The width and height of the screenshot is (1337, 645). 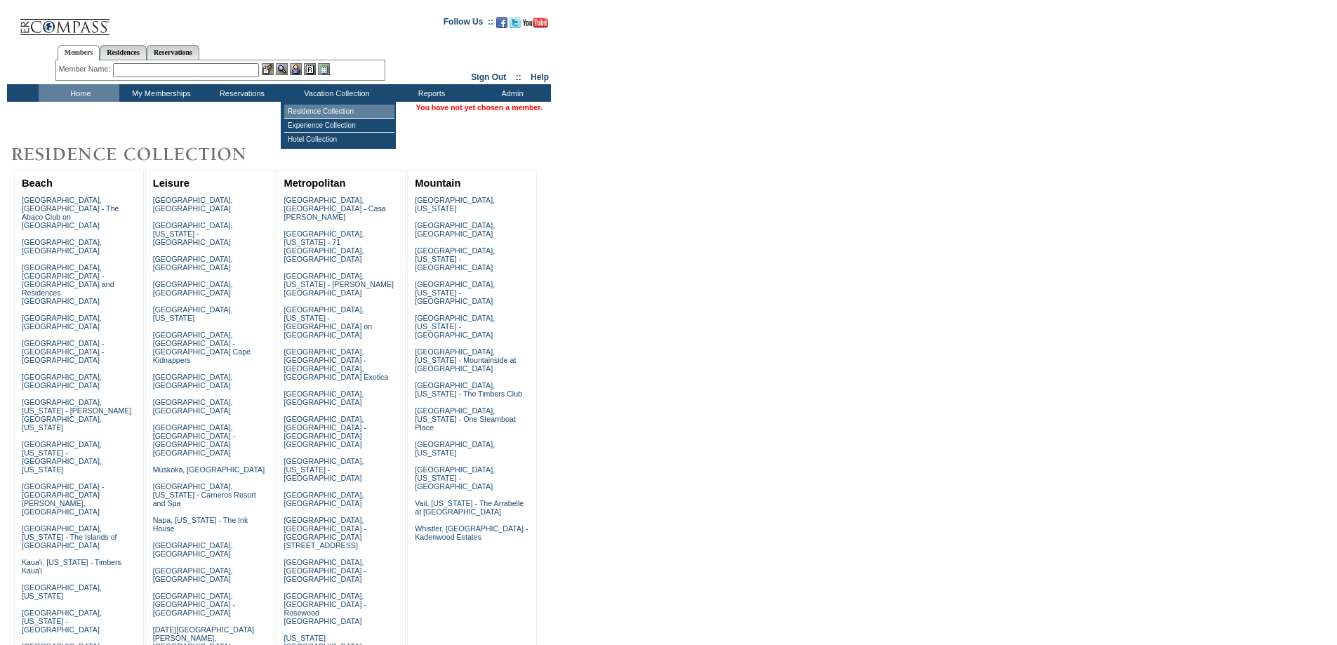 What do you see at coordinates (515, 25) in the screenshot?
I see `a: Follow us on Twitter` at bounding box center [515, 25].